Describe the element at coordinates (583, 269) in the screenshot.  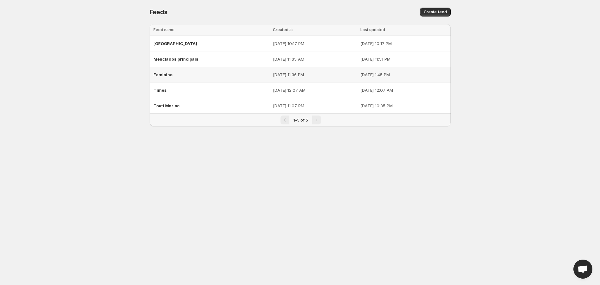
I see `div: Open chat` at that location.